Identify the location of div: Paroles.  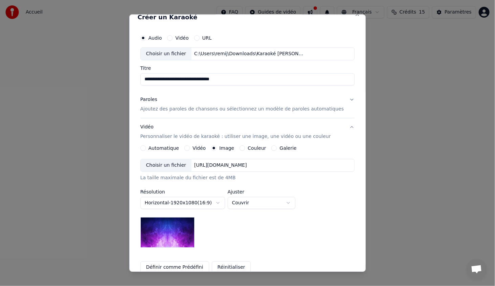
(149, 100).